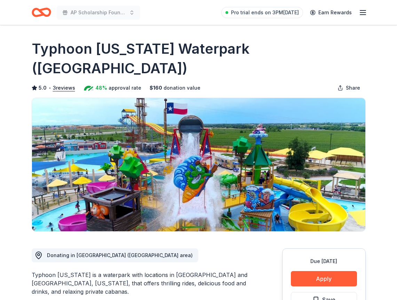 The height and width of the screenshot is (300, 397). I want to click on a: Earn Rewards, so click(331, 13).